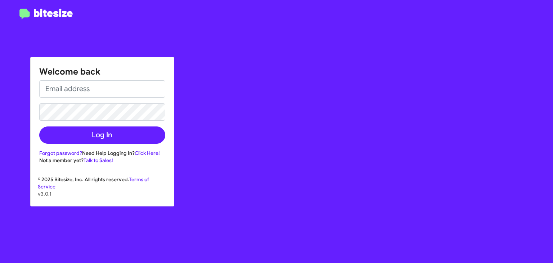  I want to click on p: v3.0.1, so click(102, 194).